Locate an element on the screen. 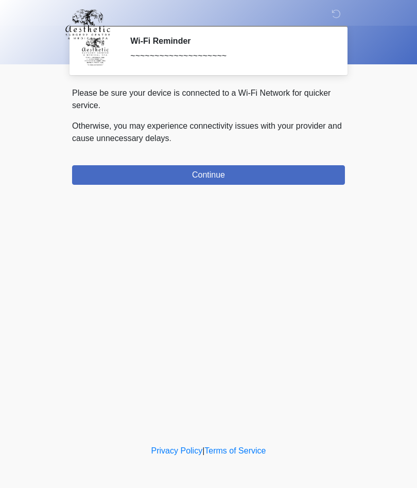  button: Continue is located at coordinates (208, 175).